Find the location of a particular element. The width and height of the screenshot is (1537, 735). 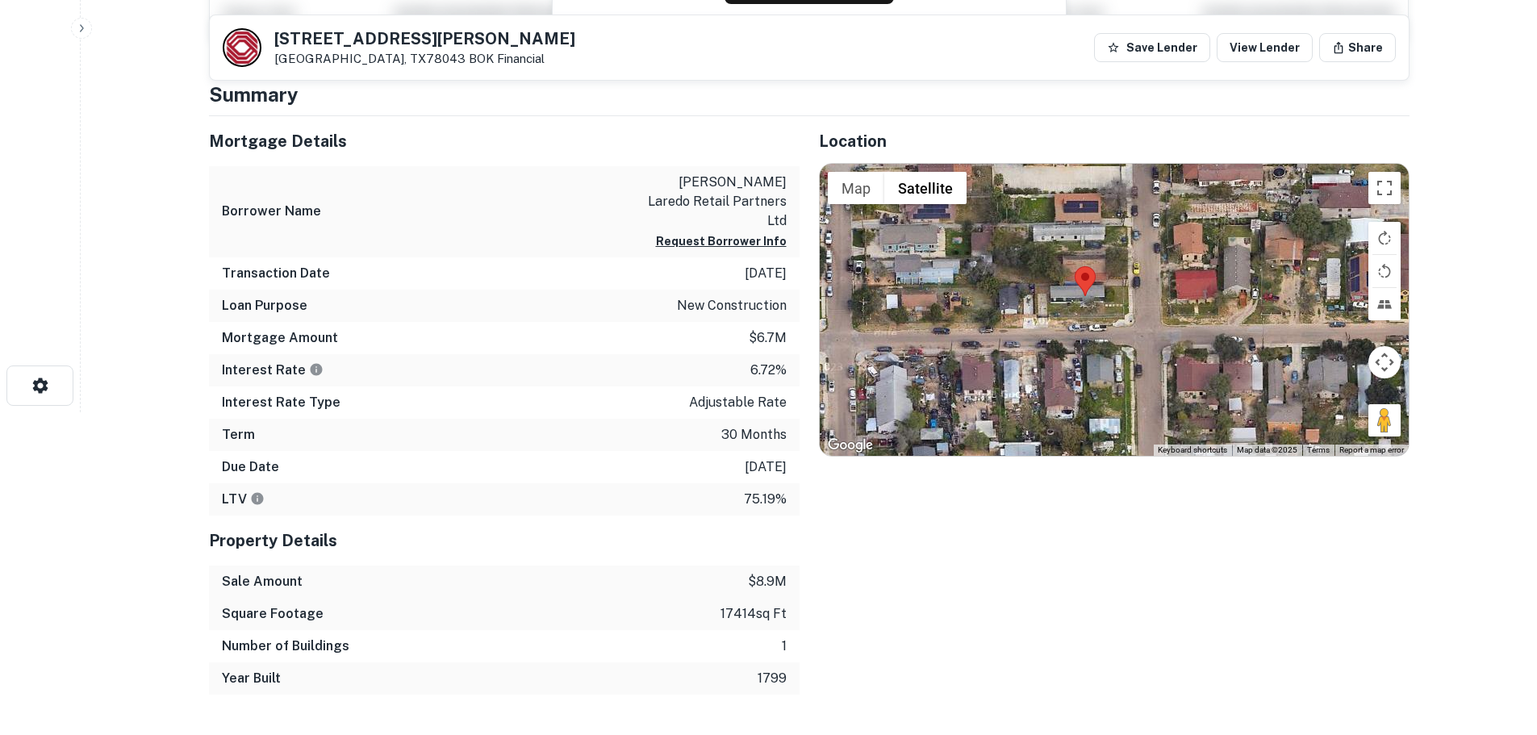

p: 30 months is located at coordinates (753, 435).